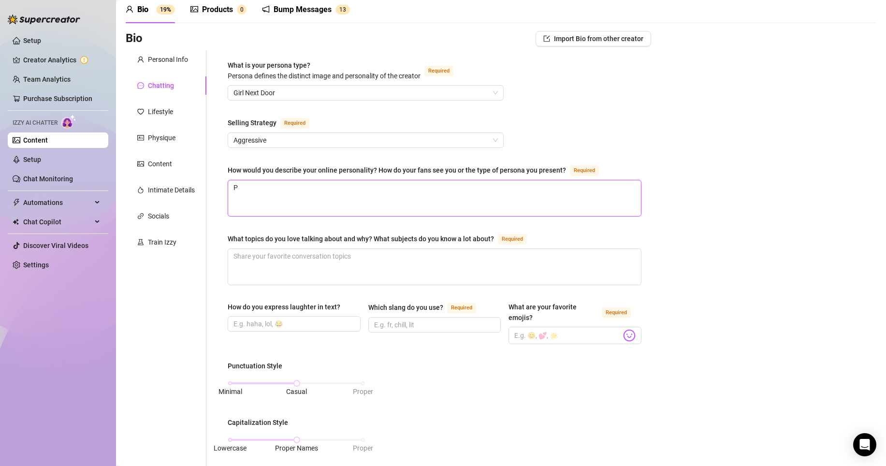 Image resolution: width=886 pixels, height=466 pixels. I want to click on div: Intimate Details, so click(171, 190).